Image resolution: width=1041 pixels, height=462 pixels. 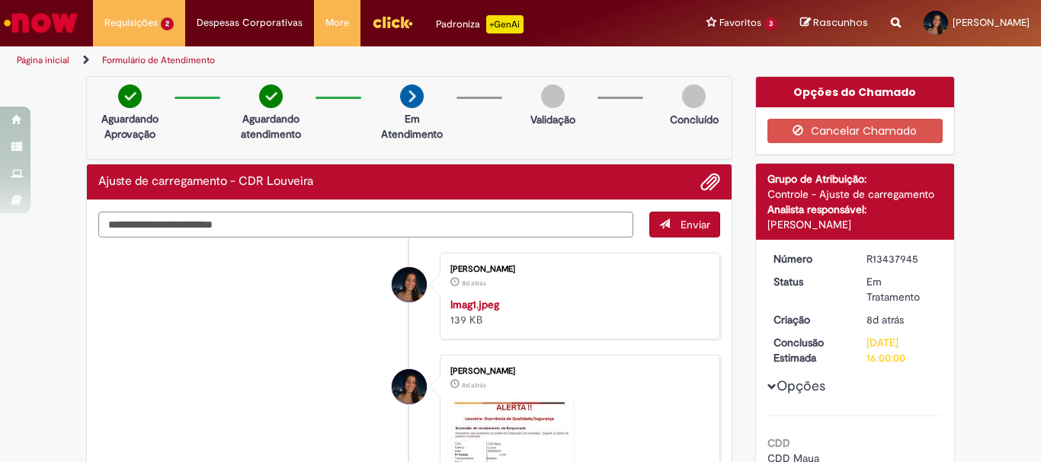 I want to click on p: +GenAi, so click(x=504, y=24).